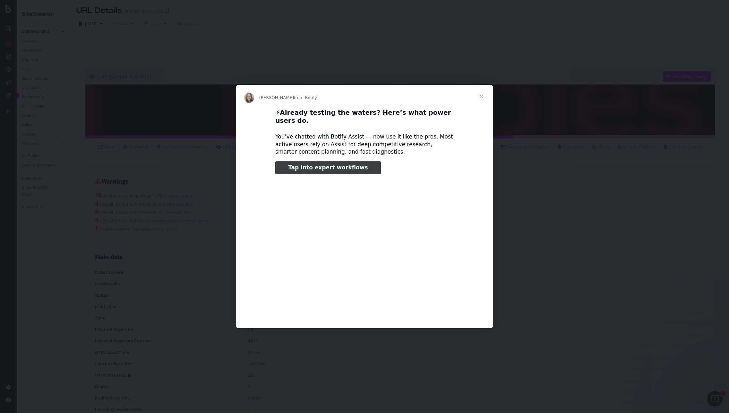 The image size is (729, 413). Describe the element at coordinates (328, 168) in the screenshot. I see `a: Tap into expert workflows` at that location.